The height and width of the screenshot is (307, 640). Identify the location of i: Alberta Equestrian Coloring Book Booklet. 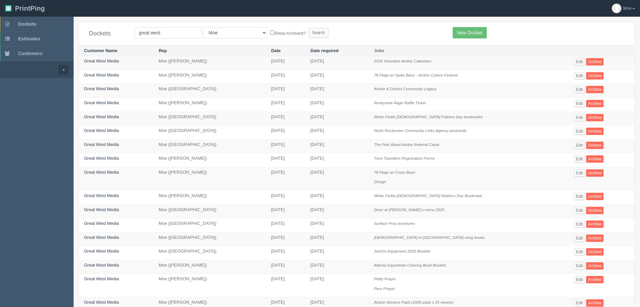
(410, 265).